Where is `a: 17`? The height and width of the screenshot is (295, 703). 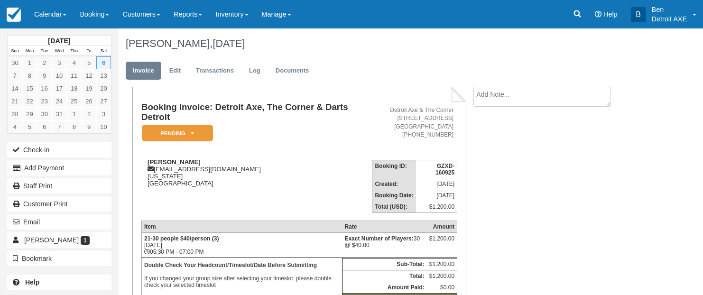 a: 17 is located at coordinates (59, 88).